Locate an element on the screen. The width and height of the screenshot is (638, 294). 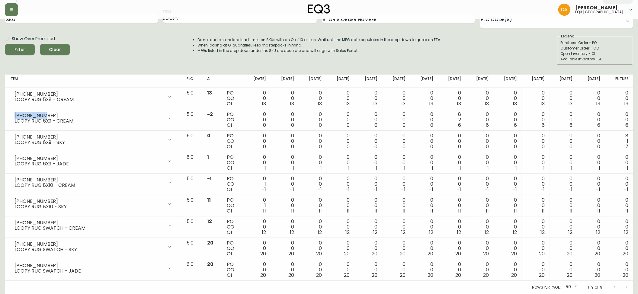
td: 5.0 is located at coordinates (192, 227).